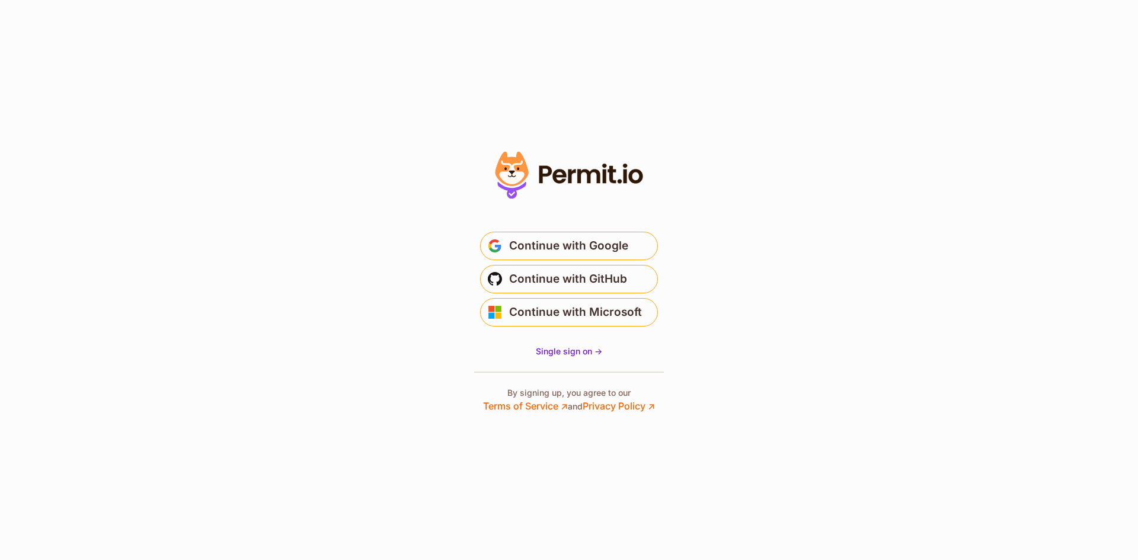  I want to click on button: Continue with GitHub, so click(569, 279).